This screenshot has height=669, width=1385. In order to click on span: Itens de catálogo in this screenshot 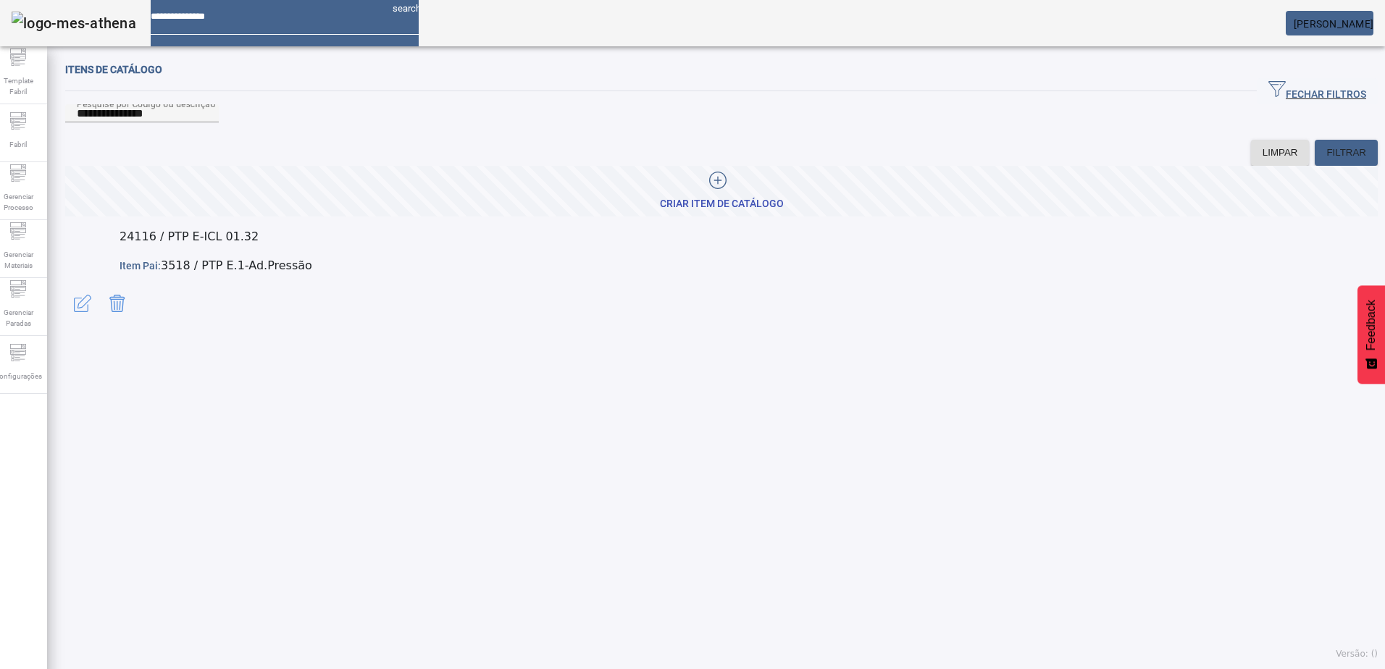, I will do `click(114, 70)`.